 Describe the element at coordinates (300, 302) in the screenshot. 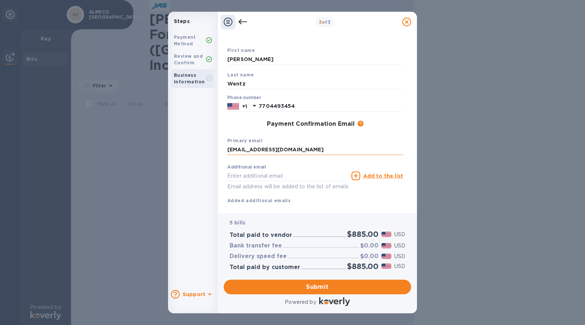

I see `p: Powered by` at that location.